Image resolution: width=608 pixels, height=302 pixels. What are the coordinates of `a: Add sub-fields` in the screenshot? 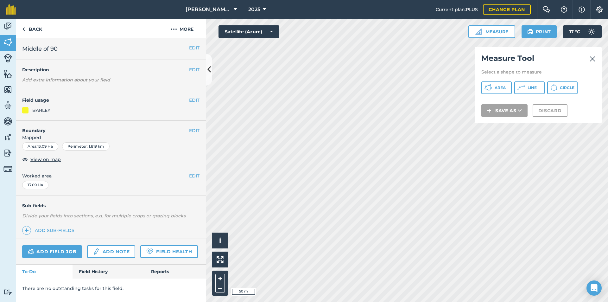 It's located at (49, 230).